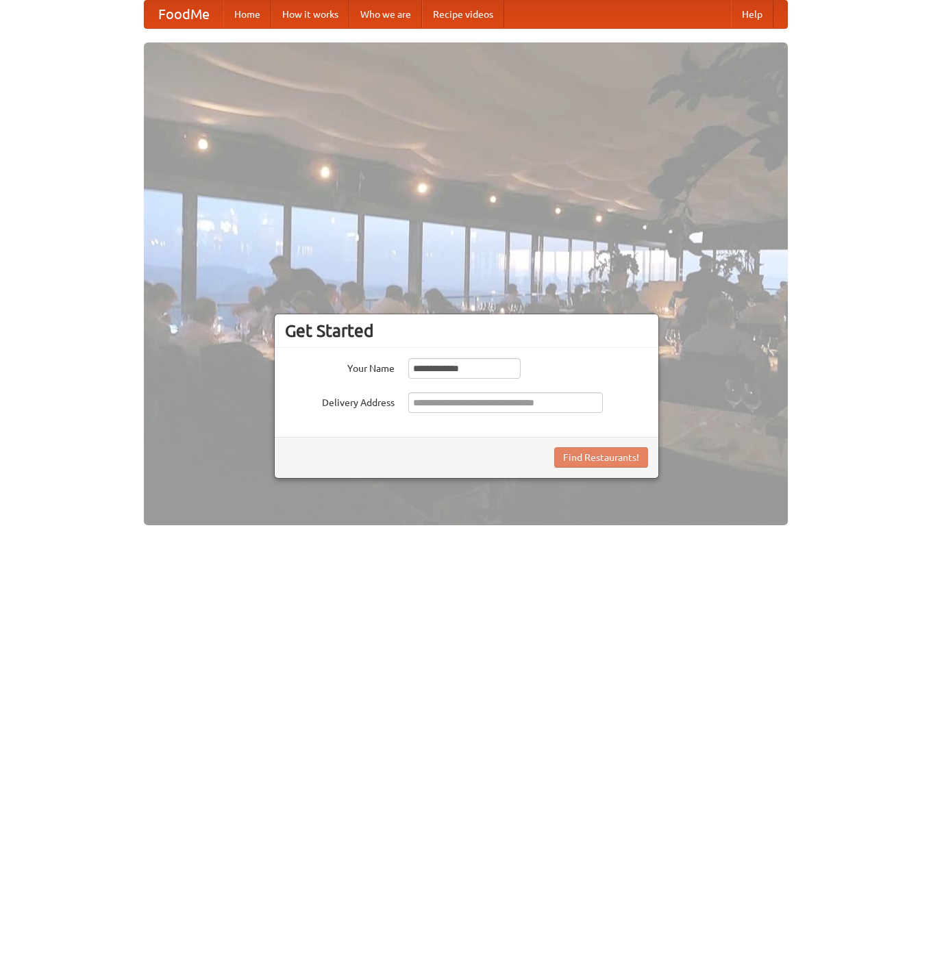 The height and width of the screenshot is (969, 931). I want to click on label: Delivery Address, so click(340, 401).